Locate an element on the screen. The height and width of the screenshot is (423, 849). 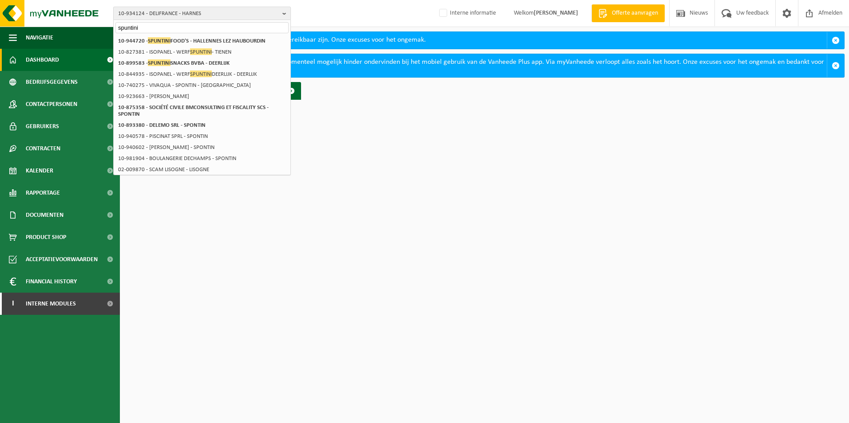
div: Beste klant, door een technisch probleem kunt u momenteel mogelijk hinder ondervinden bij het mob... is located at coordinates (483, 66).